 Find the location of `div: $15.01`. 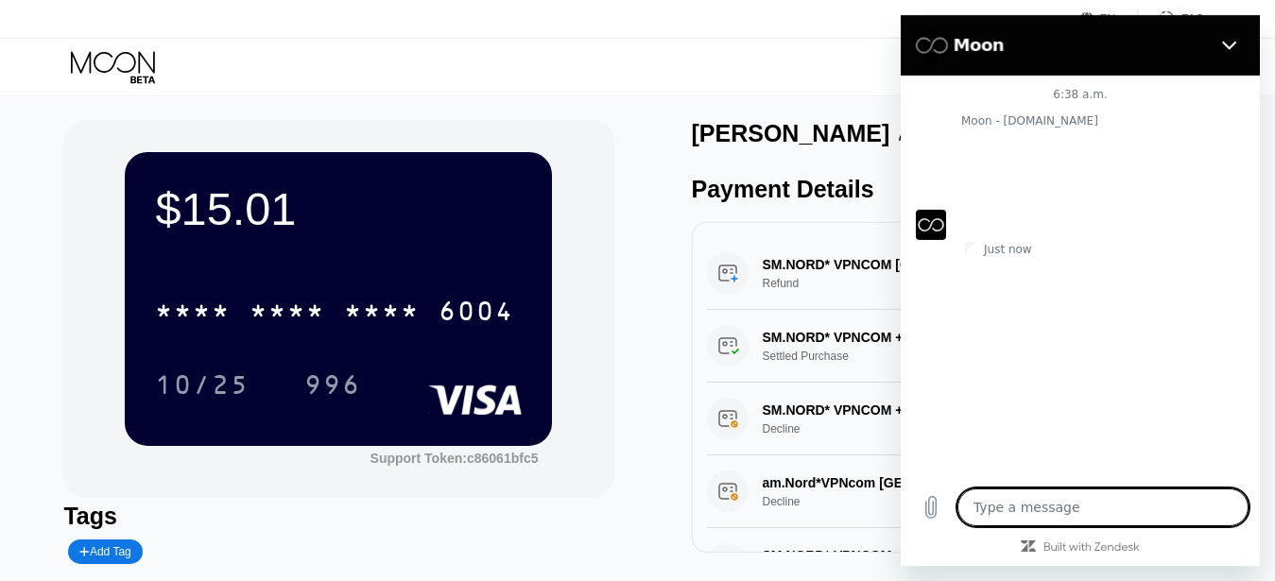

div: $15.01 is located at coordinates (338, 209).